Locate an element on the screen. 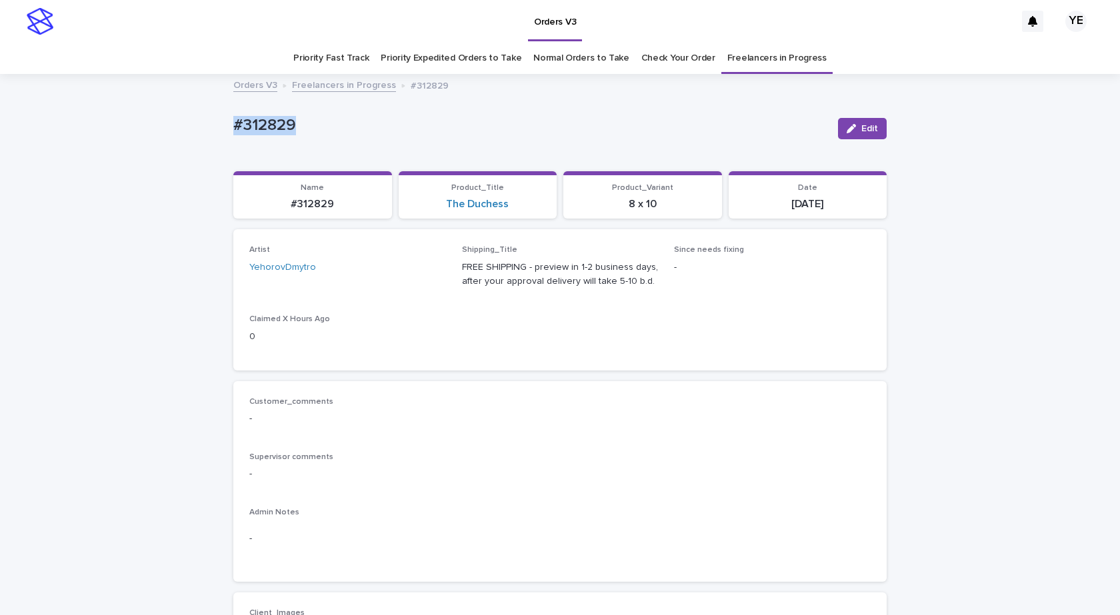 The width and height of the screenshot is (1120, 615). a: Normal Orders to Take is located at coordinates (581, 58).